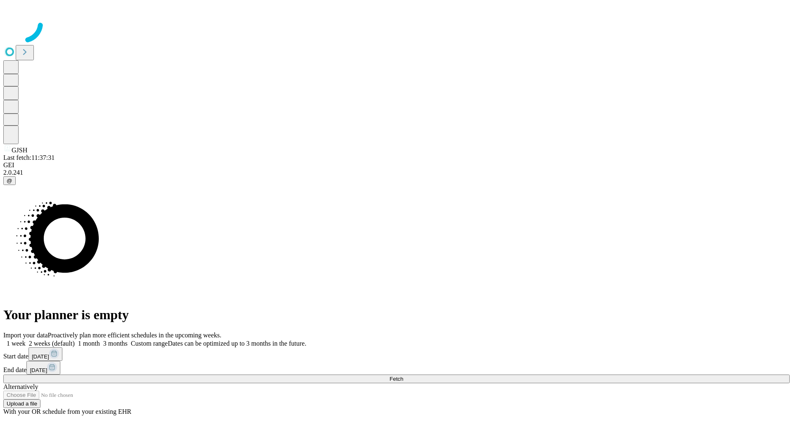 This screenshot has height=446, width=793. What do you see at coordinates (396, 354) in the screenshot?
I see `div: Start date` at bounding box center [396, 354].